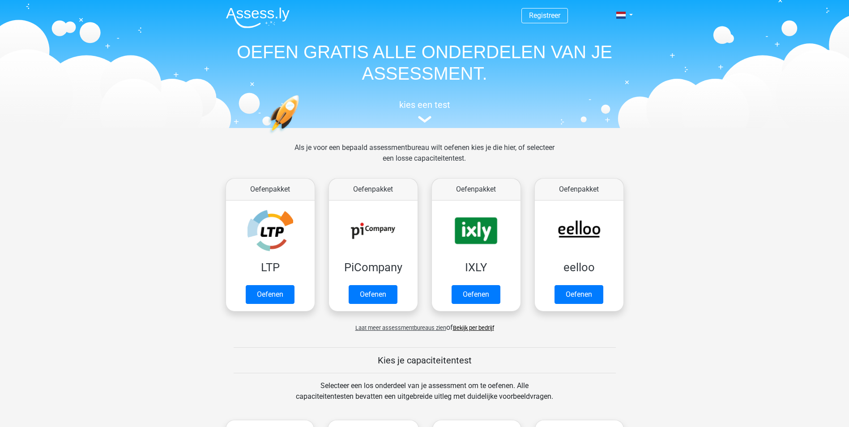 The height and width of the screenshot is (427, 849). What do you see at coordinates (473, 328) in the screenshot?
I see `a: Bekijk per bedrijf` at bounding box center [473, 328].